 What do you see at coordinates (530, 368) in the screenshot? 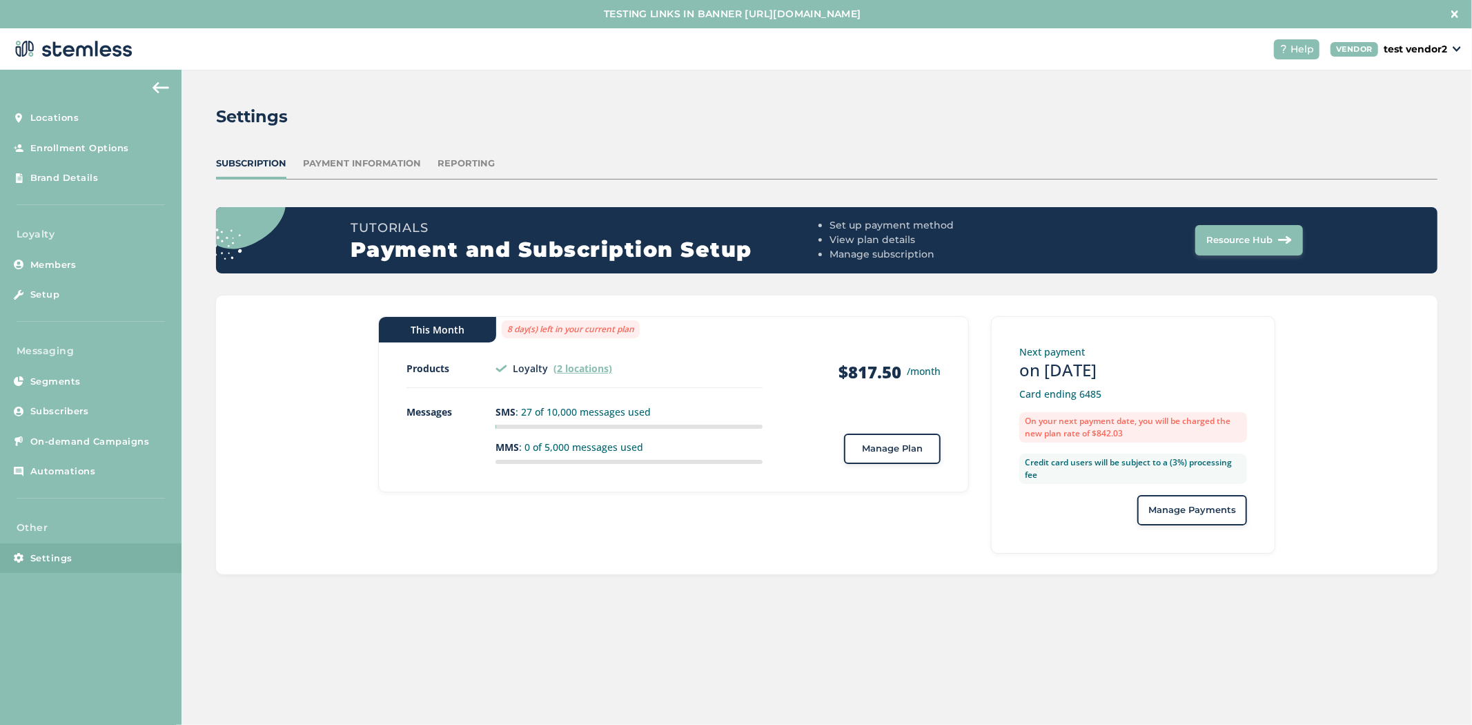
I see `p: Loyalty` at bounding box center [530, 368].